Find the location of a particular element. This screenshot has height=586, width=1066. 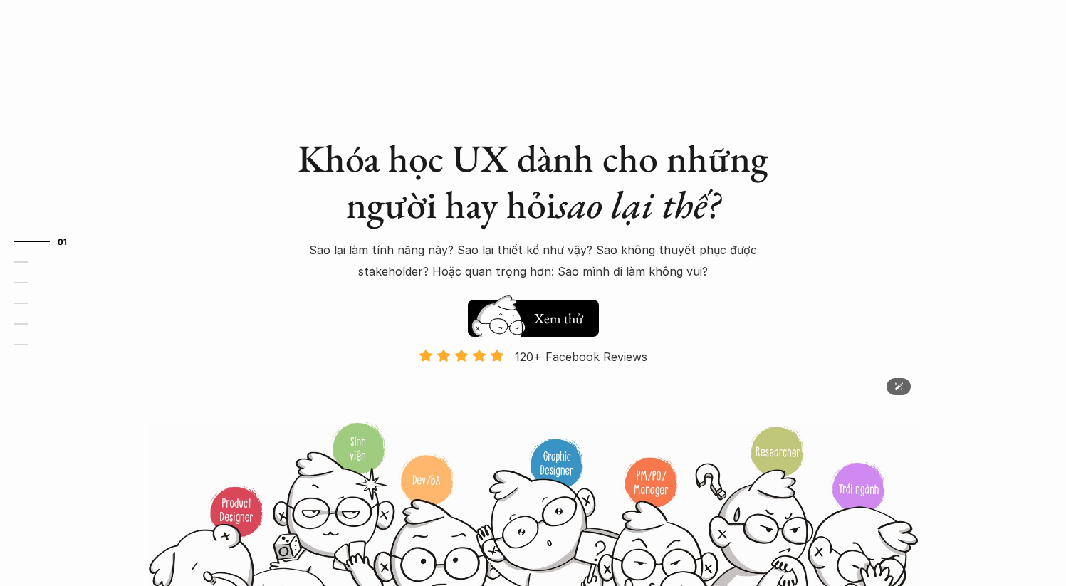

h5: Xem thử is located at coordinates (558, 318).